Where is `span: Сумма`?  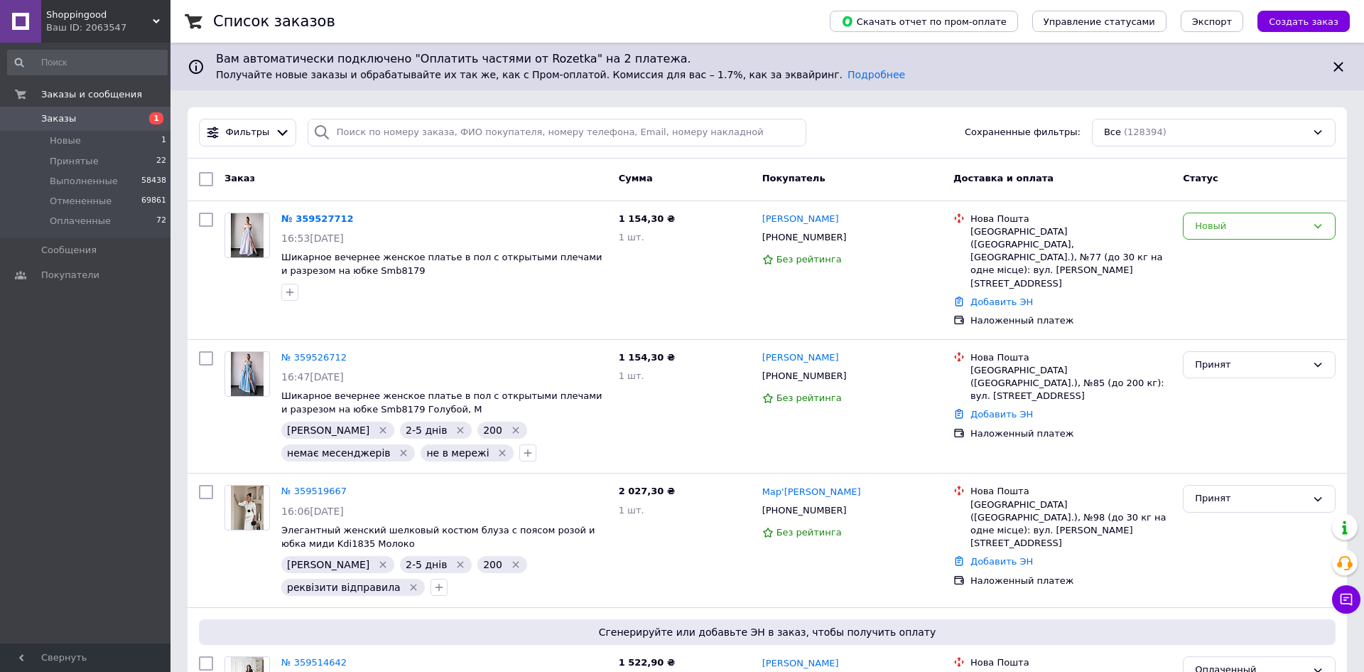 span: Сумма is located at coordinates (636, 178).